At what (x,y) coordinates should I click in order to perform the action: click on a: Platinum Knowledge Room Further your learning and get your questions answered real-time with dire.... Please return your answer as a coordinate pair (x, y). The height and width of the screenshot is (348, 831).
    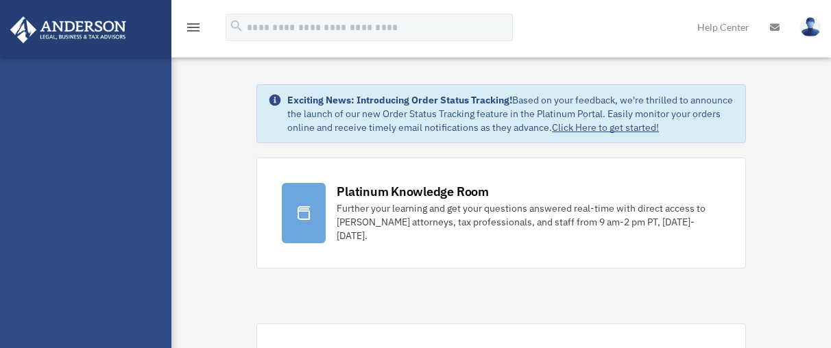
    Looking at the image, I should click on (501, 213).